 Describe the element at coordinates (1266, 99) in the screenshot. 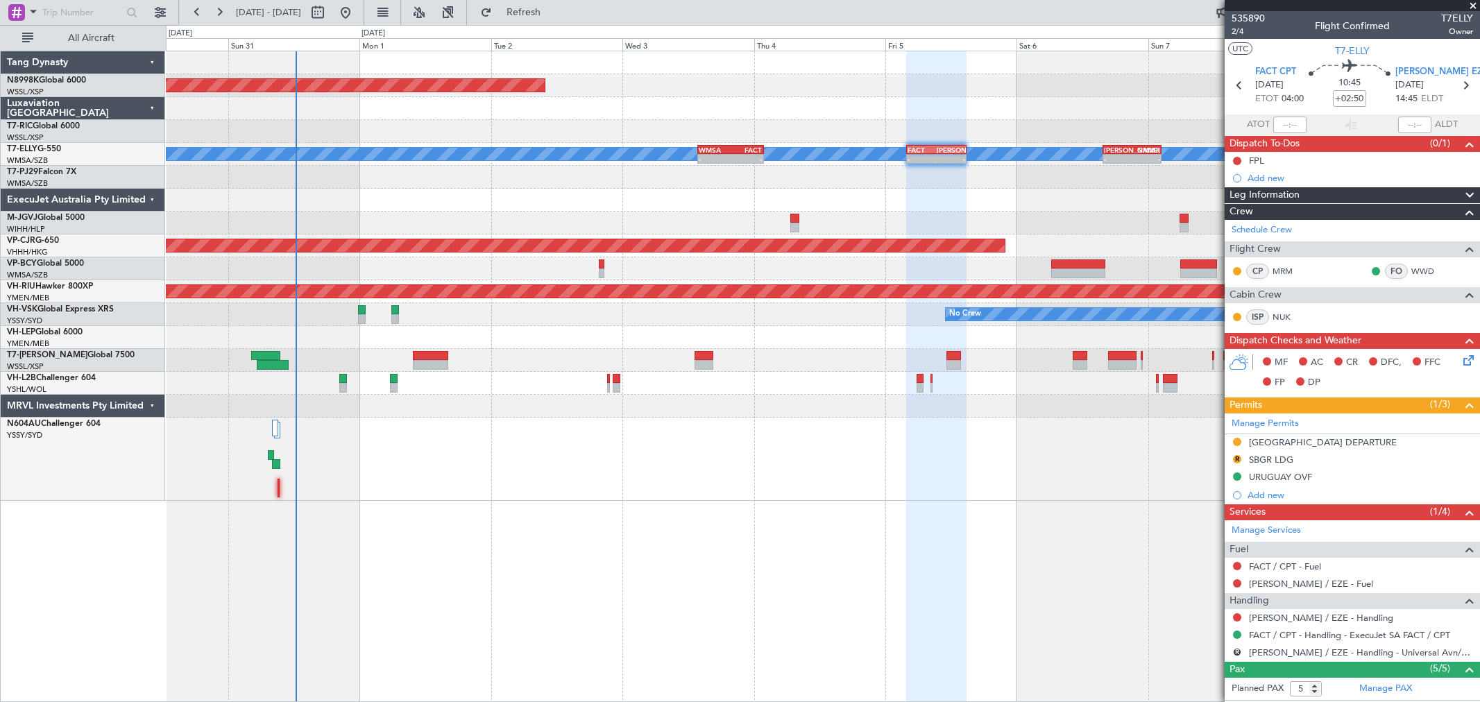

I see `span: ETOT` at that location.